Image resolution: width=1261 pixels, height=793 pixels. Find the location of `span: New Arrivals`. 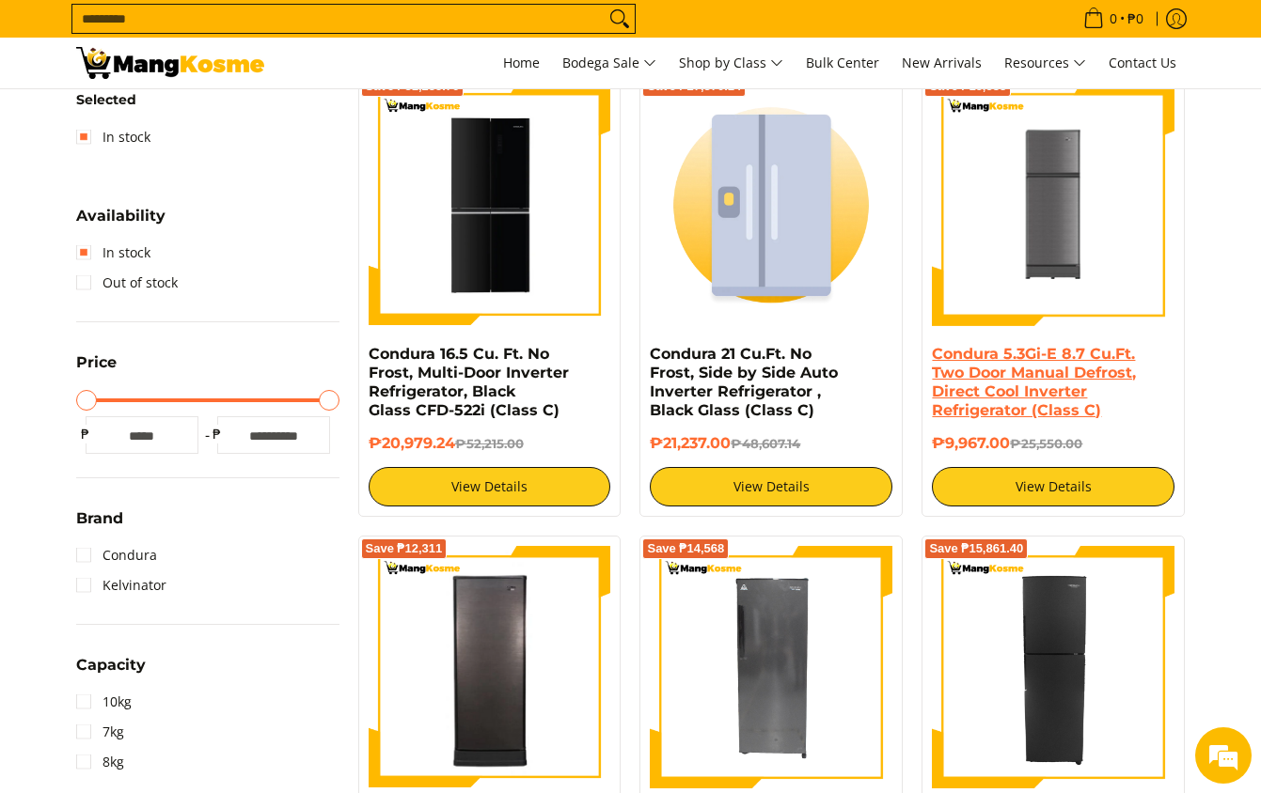

span: New Arrivals is located at coordinates (941, 62).